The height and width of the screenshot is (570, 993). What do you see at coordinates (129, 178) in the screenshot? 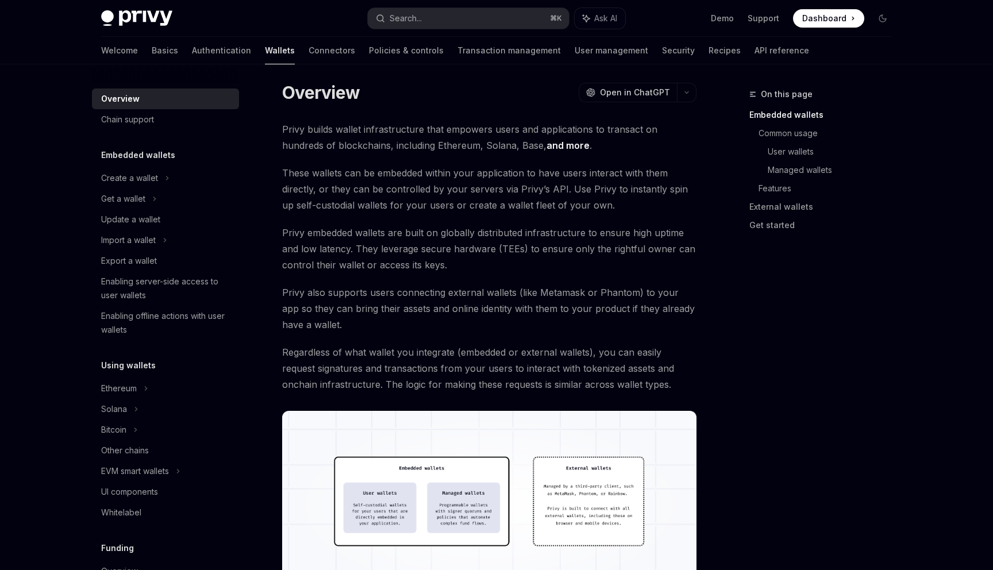
I see `div: Create a wallet` at bounding box center [129, 178].